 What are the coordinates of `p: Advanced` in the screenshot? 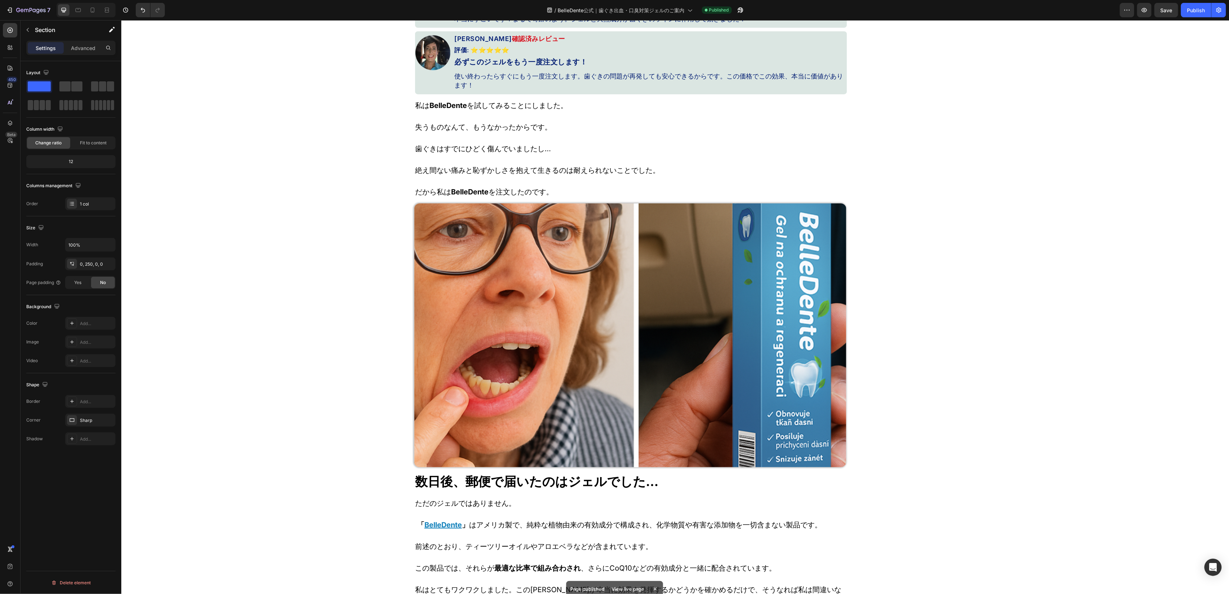 It's located at (83, 48).